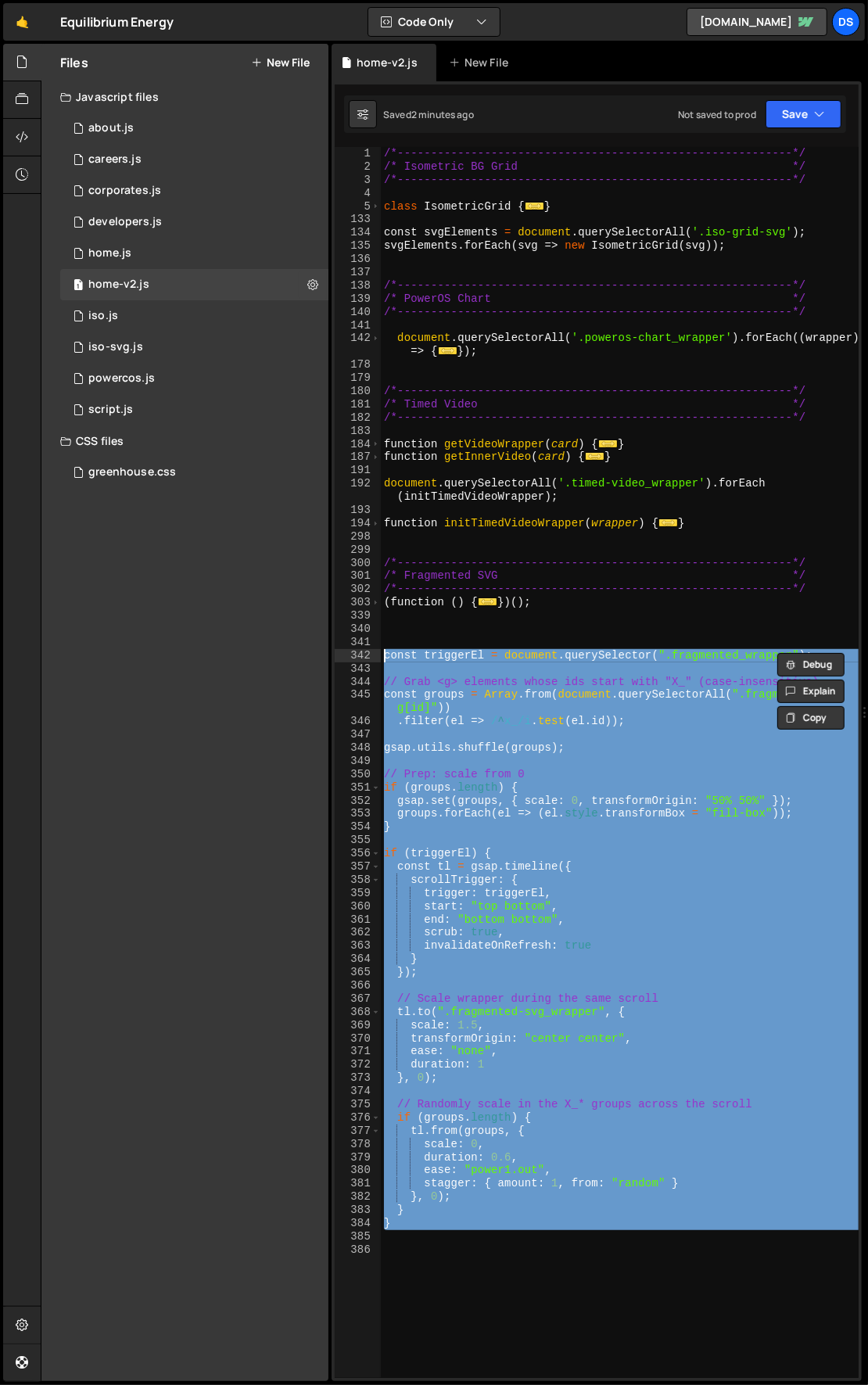 This screenshot has width=868, height=1385. Describe the element at coordinates (357, 563) in the screenshot. I see `div: 300` at that location.